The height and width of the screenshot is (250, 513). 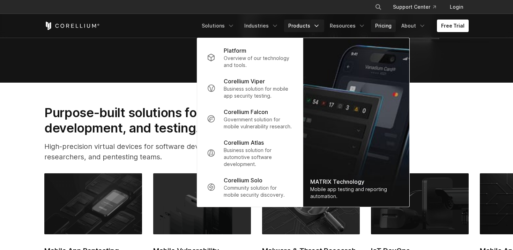 What do you see at coordinates (356, 193) in the screenshot?
I see `div: Mobile app testing and reporting automation.` at bounding box center [356, 193].